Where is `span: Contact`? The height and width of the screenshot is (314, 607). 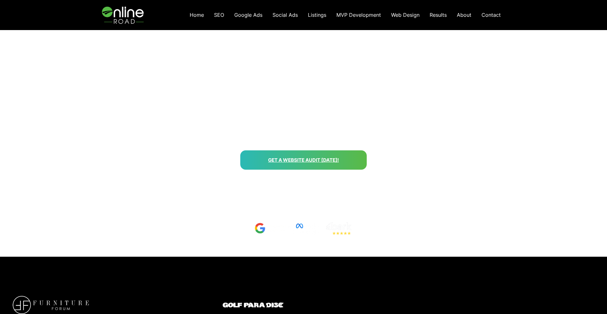
span: Contact is located at coordinates (491, 15).